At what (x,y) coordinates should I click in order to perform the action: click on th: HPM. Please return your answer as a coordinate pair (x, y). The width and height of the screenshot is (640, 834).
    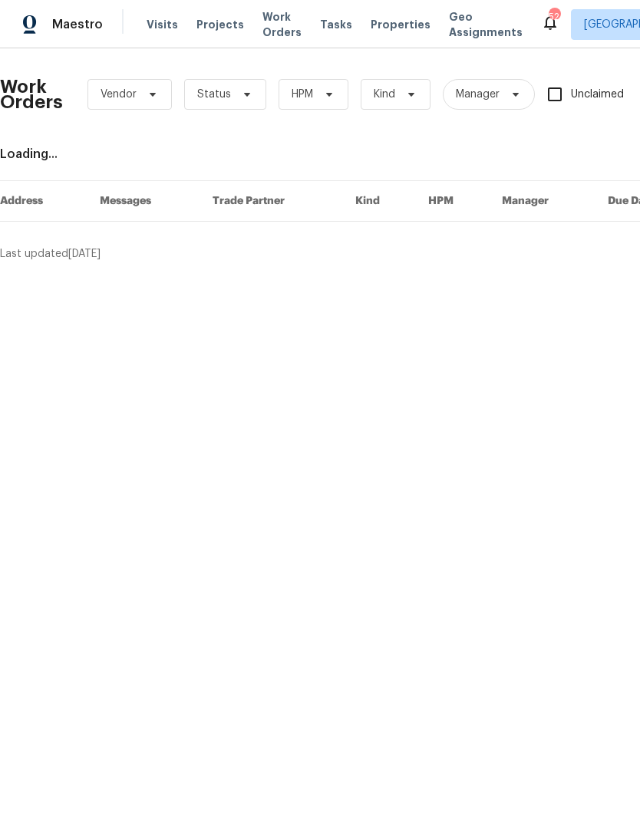
    Looking at the image, I should click on (453, 201).